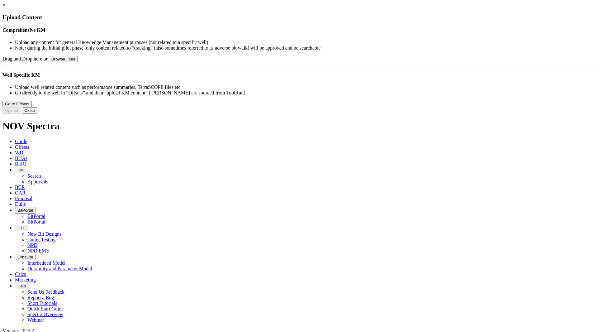 This screenshot has width=598, height=332. What do you see at coordinates (299, 30) in the screenshot?
I see `h4: Comprehensive KM` at bounding box center [299, 30].